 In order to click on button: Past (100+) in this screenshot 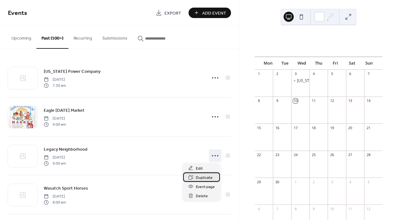, I will do `click(52, 37)`.